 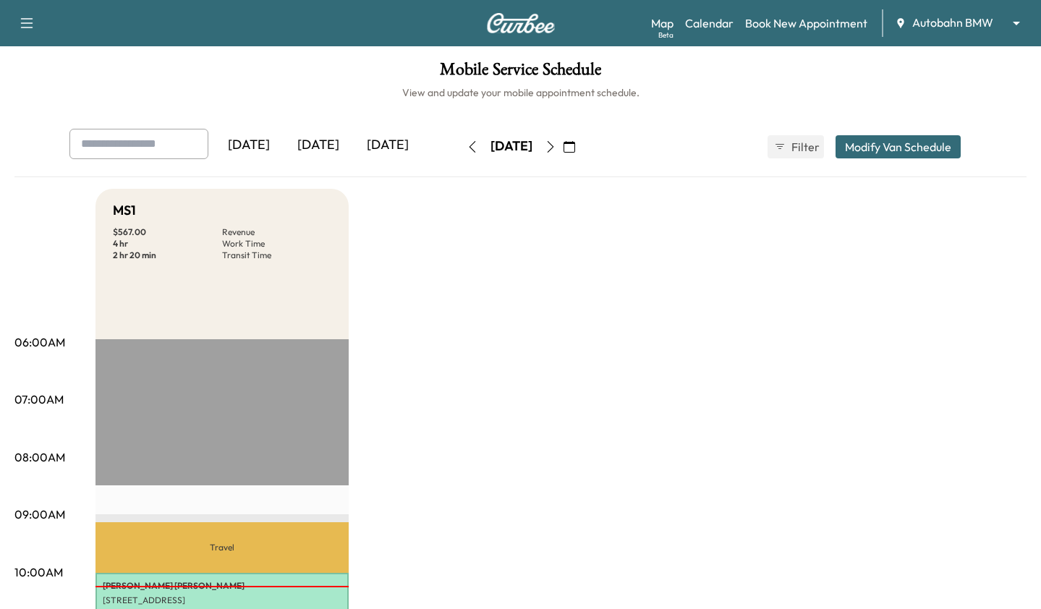 What do you see at coordinates (167, 232) in the screenshot?
I see `p: $ 567.00` at bounding box center [167, 232].